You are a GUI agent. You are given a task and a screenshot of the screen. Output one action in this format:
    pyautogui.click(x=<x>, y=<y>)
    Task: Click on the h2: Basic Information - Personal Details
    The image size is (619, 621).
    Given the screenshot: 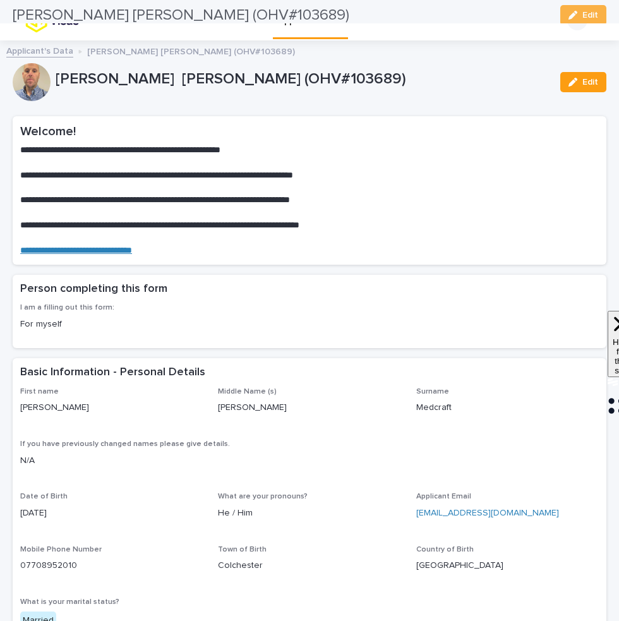 What is the action you would take?
    pyautogui.click(x=112, y=373)
    